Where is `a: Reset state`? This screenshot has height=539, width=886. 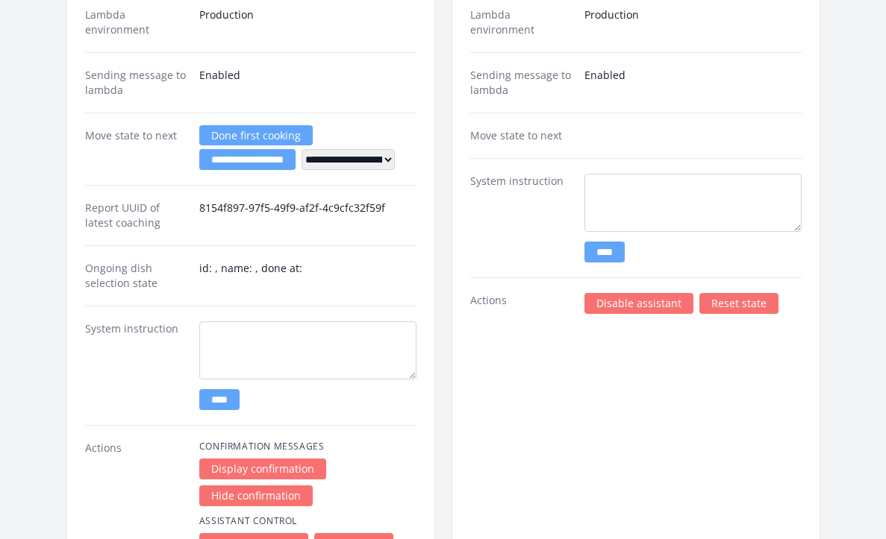
a: Reset state is located at coordinates (739, 304).